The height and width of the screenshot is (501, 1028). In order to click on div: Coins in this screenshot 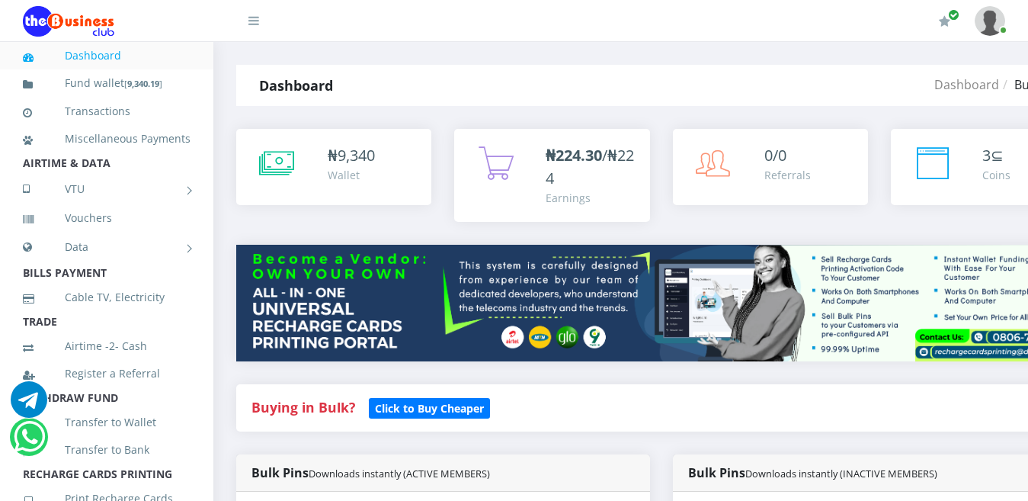, I will do `click(996, 174)`.